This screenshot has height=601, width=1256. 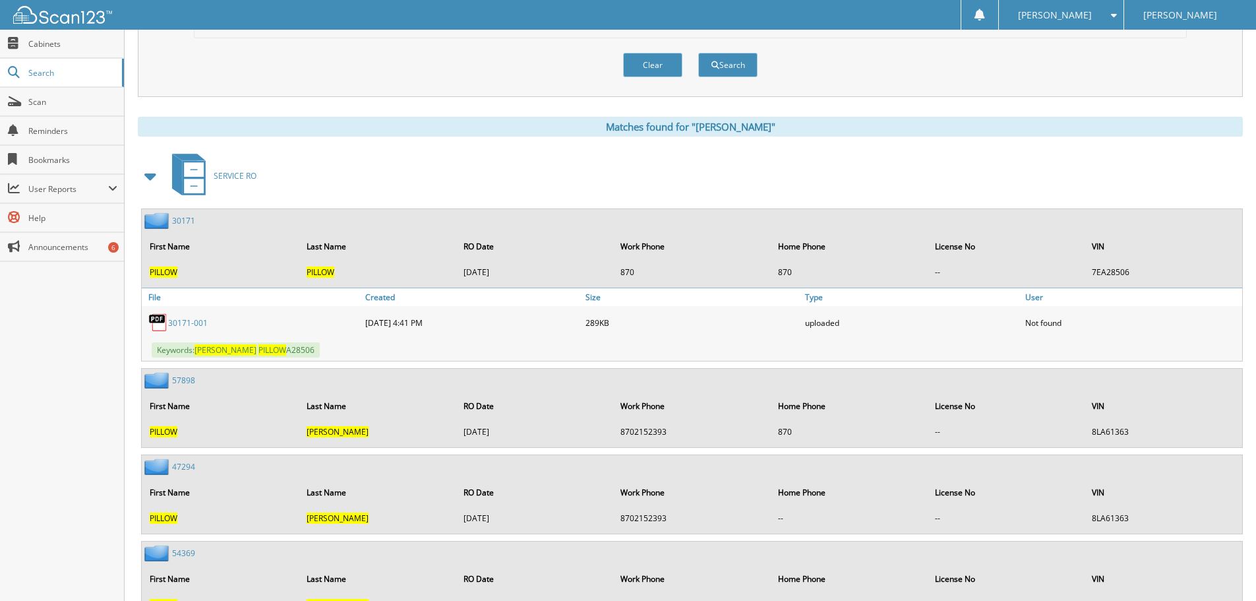 I want to click on a: Type, so click(x=912, y=297).